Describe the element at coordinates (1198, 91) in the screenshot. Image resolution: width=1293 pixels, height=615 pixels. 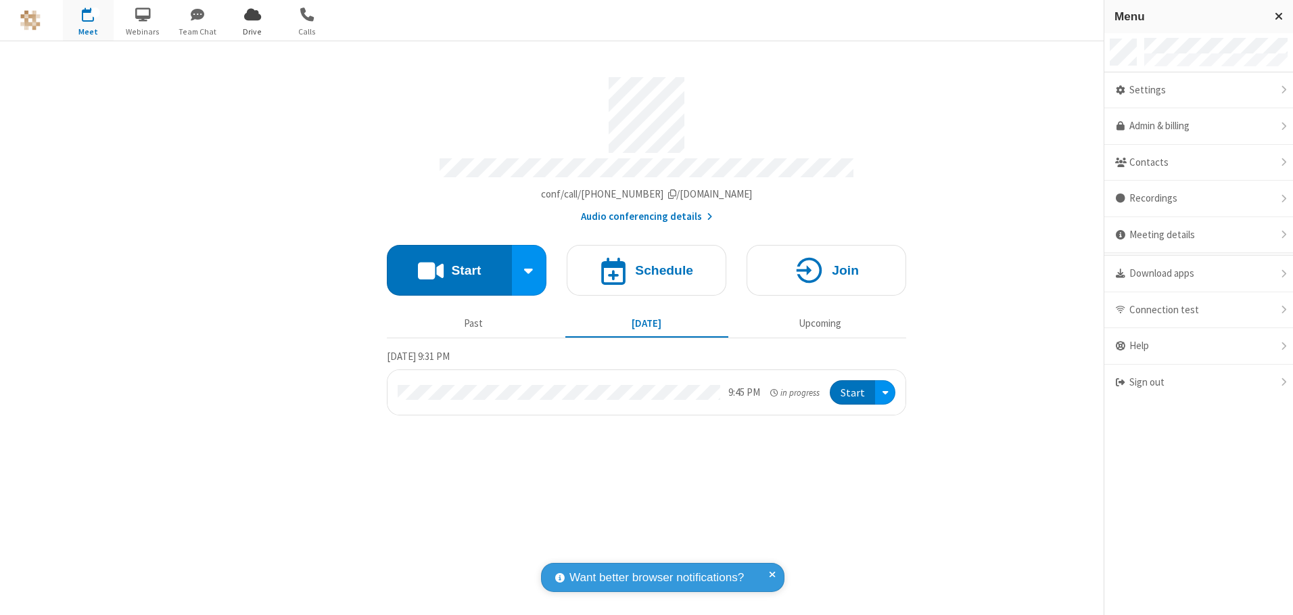
I see `div: Settings` at that location.